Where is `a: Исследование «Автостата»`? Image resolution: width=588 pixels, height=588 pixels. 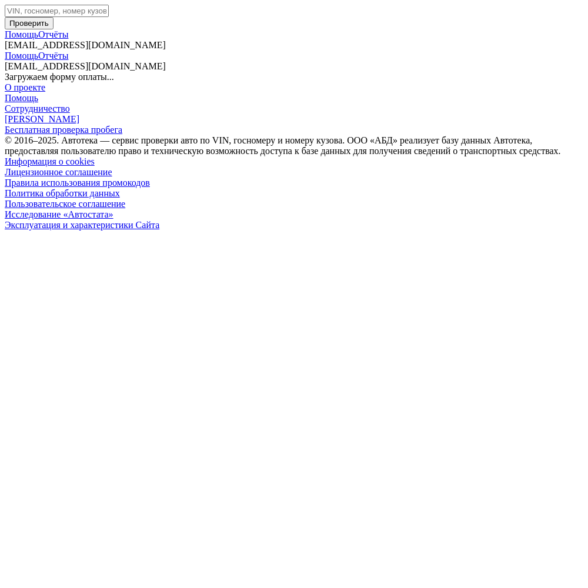 a: Исследование «Автостата» is located at coordinates (294, 215).